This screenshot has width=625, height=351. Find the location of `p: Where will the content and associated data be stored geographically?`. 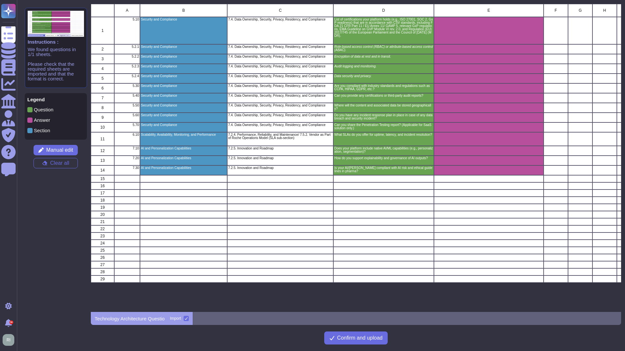

p: Where will the content and associated data be stored geographically? is located at coordinates (384, 107).